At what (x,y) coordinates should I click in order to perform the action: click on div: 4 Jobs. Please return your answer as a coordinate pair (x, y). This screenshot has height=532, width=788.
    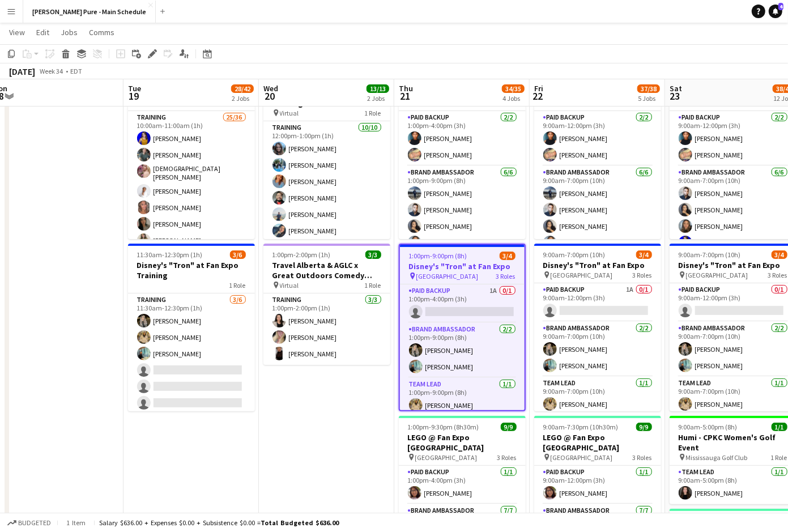
    Looking at the image, I should click on (514, 98).